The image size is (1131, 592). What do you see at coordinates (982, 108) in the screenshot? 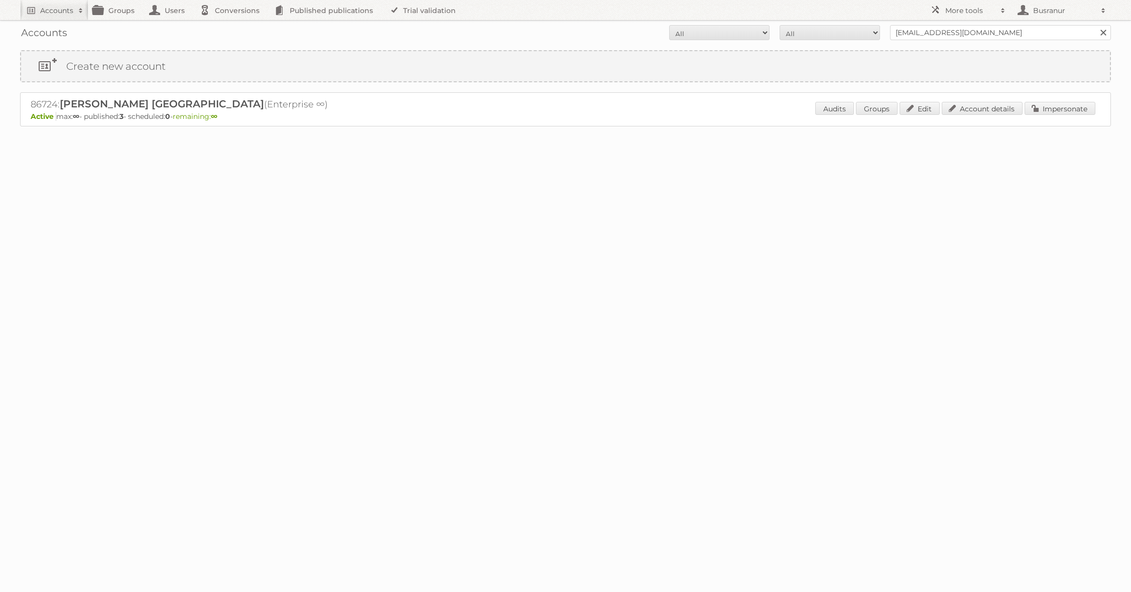
I see `a: Account details` at bounding box center [982, 108].